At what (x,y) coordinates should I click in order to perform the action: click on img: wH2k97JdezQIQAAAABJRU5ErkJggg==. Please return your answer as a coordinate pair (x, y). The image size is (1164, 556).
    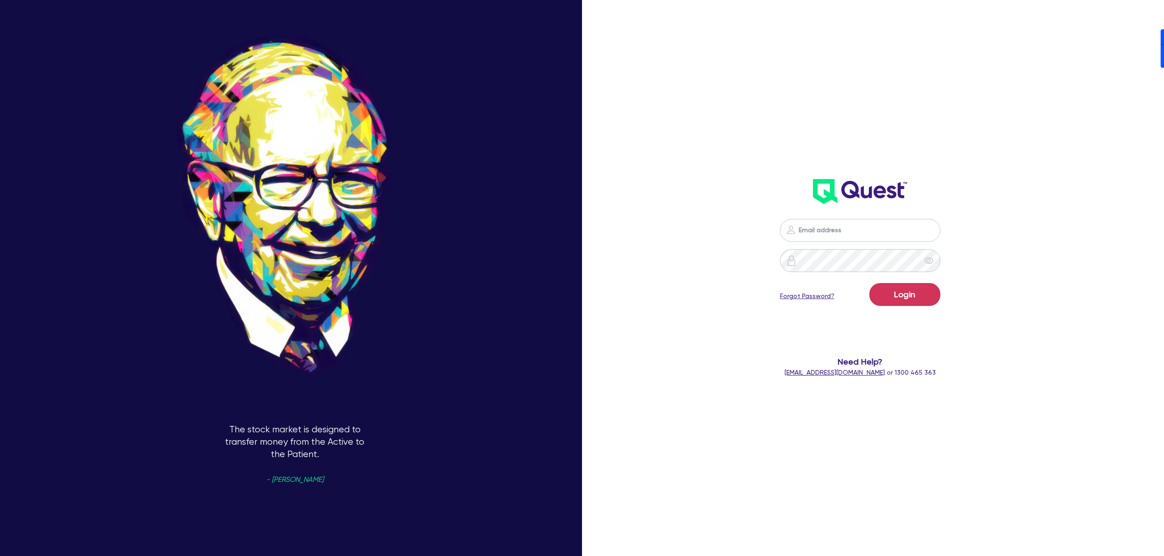
    Looking at the image, I should click on (860, 192).